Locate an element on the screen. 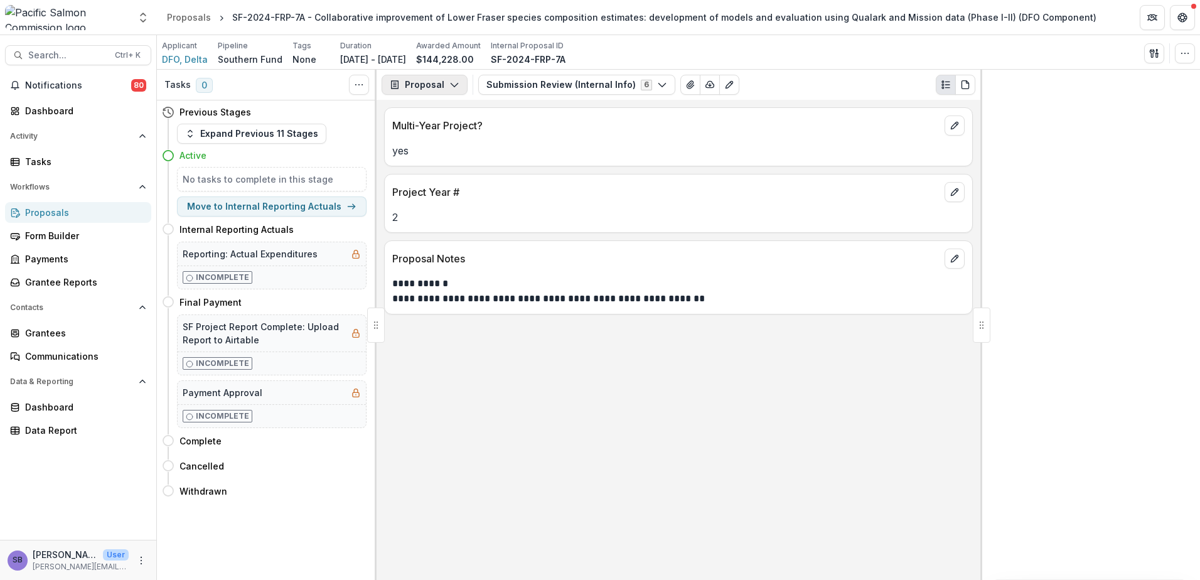 The height and width of the screenshot is (580, 1200). a: Data Report is located at coordinates (78, 430).